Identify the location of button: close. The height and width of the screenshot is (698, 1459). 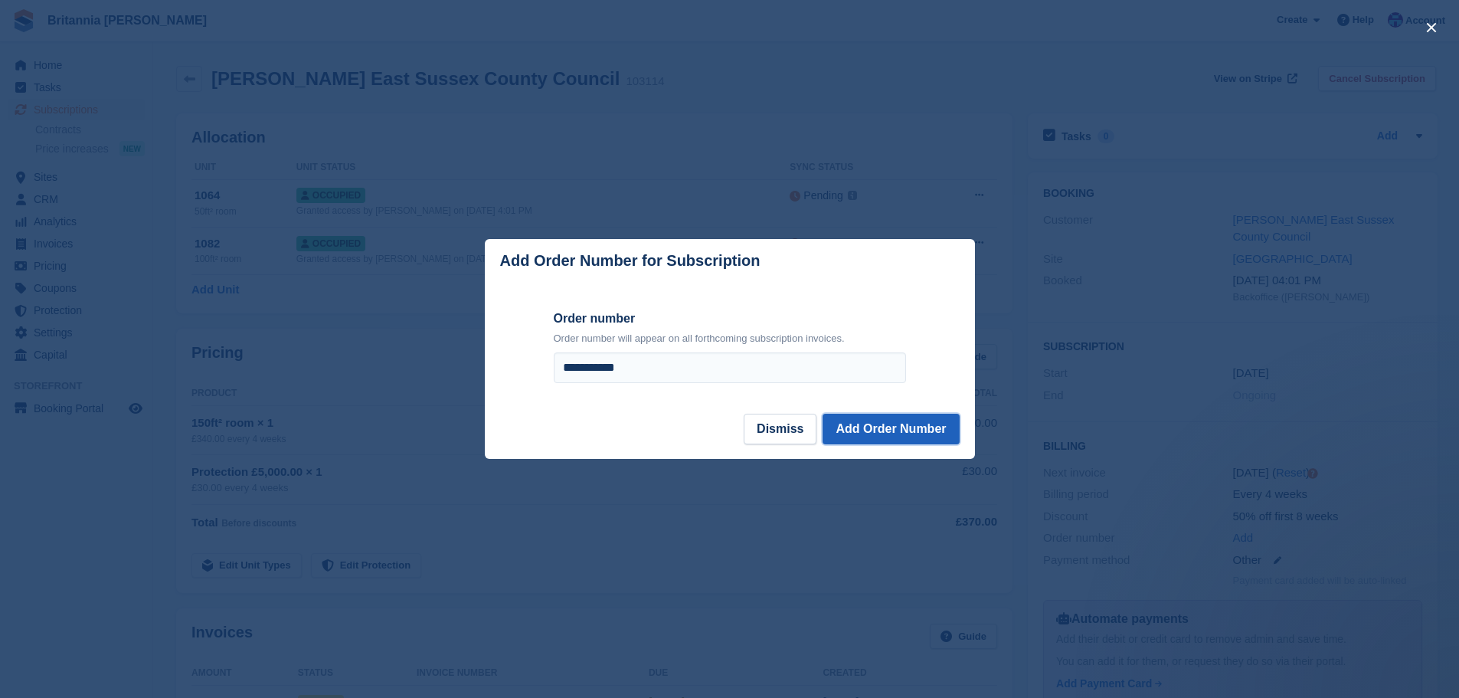
(1431, 28).